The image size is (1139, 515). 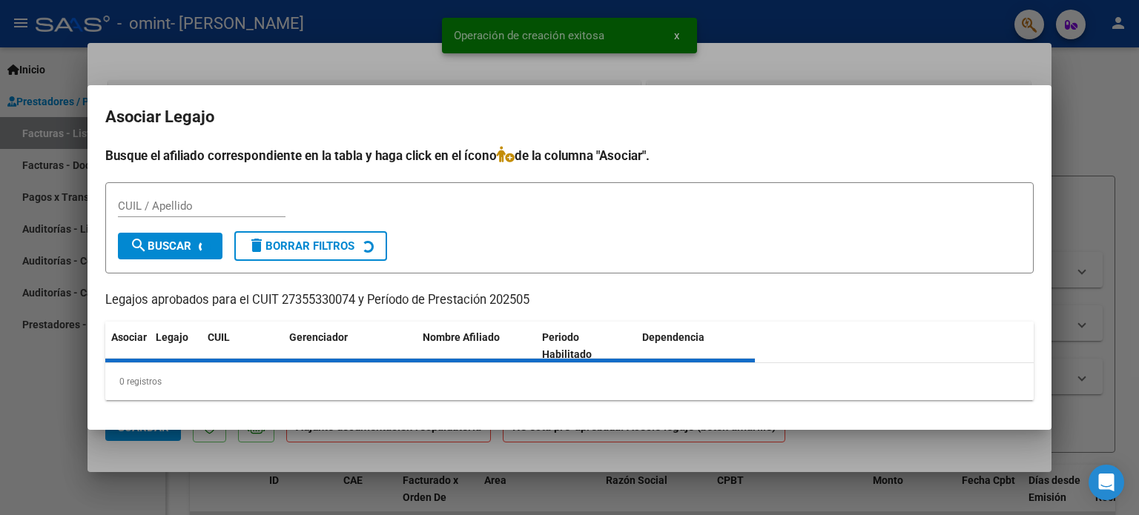 I want to click on datatable-header-cell: CUIL, so click(x=242, y=346).